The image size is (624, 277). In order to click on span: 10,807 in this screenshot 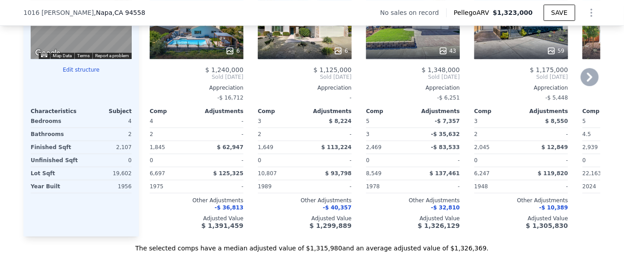, I will do `click(267, 173)`.